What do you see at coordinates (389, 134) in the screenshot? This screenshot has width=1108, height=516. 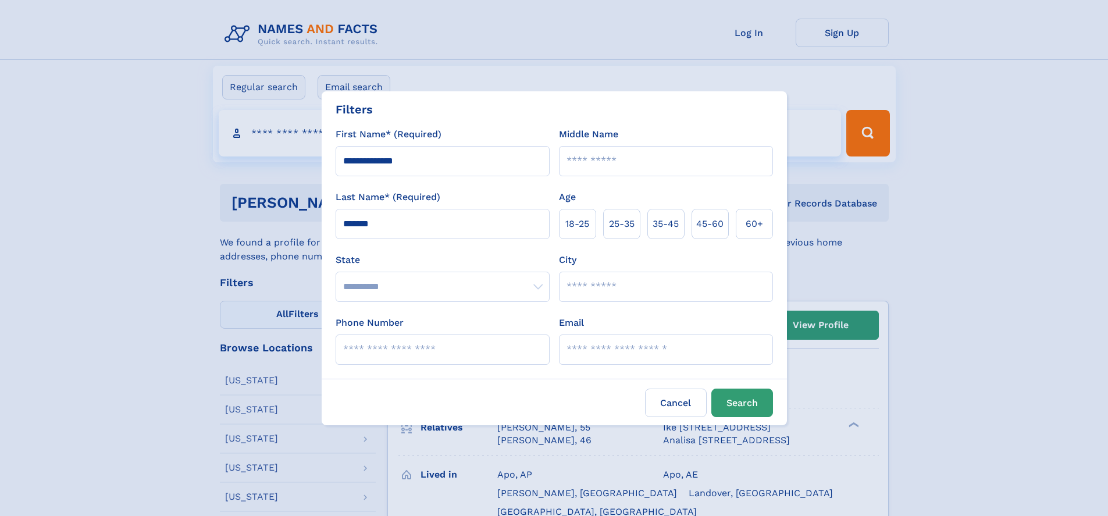 I see `label: First Name* (Required)` at bounding box center [389, 134].